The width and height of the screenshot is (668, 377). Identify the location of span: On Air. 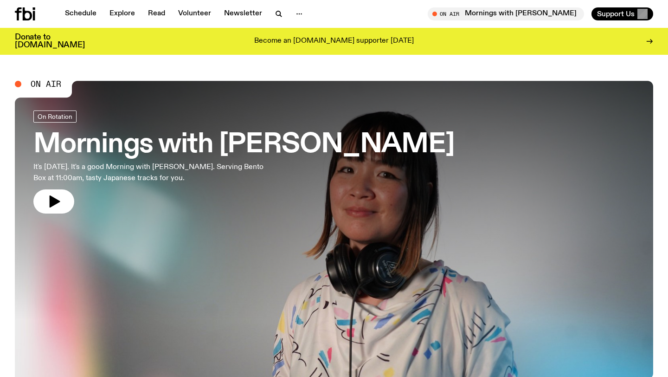
(46, 84).